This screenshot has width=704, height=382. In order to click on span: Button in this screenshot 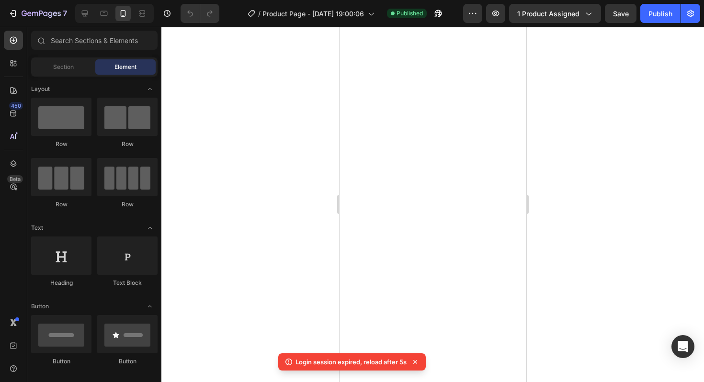, I will do `click(40, 307)`.